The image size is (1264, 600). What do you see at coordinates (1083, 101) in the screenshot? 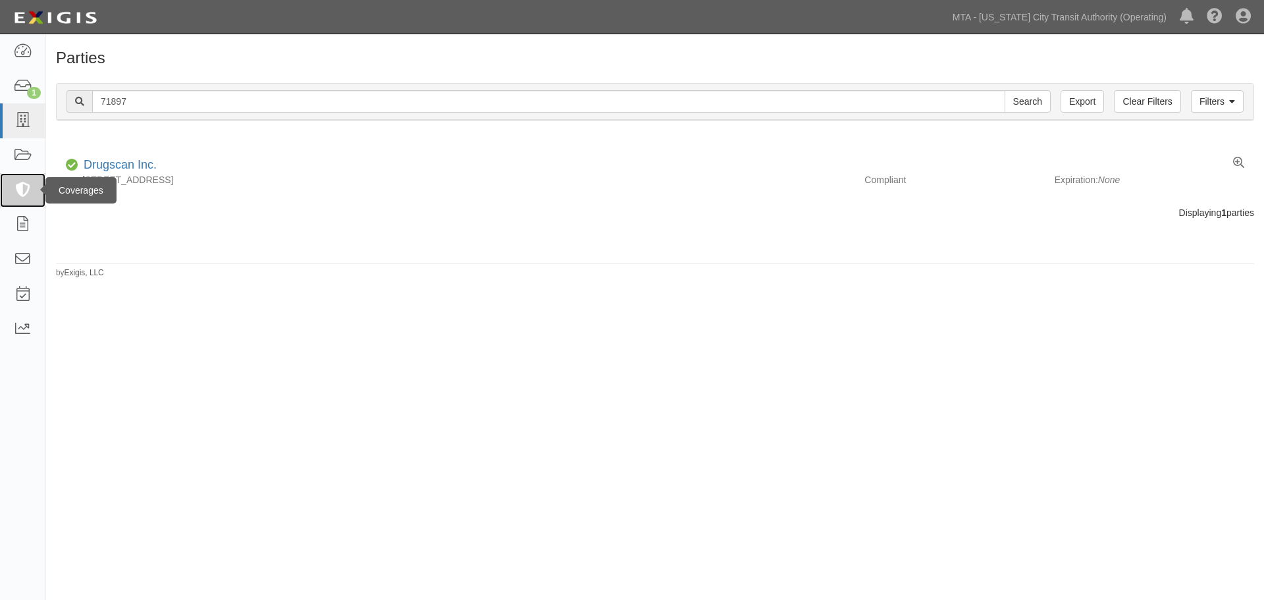
I see `a: Export` at bounding box center [1083, 101].